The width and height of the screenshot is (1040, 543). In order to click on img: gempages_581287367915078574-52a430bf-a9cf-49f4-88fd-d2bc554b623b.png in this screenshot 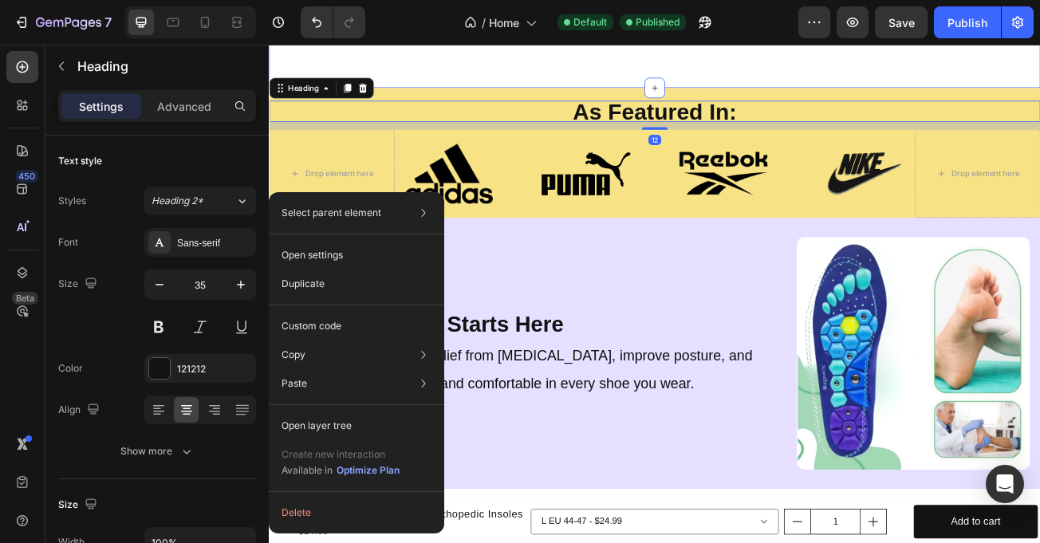, I will do `click(799, 383)`.